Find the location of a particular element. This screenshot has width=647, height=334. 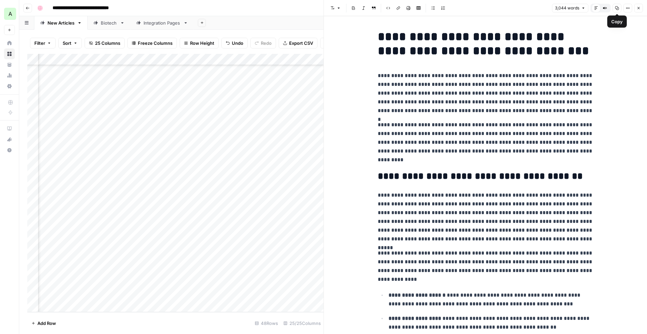

button: Row Height is located at coordinates (199, 43).